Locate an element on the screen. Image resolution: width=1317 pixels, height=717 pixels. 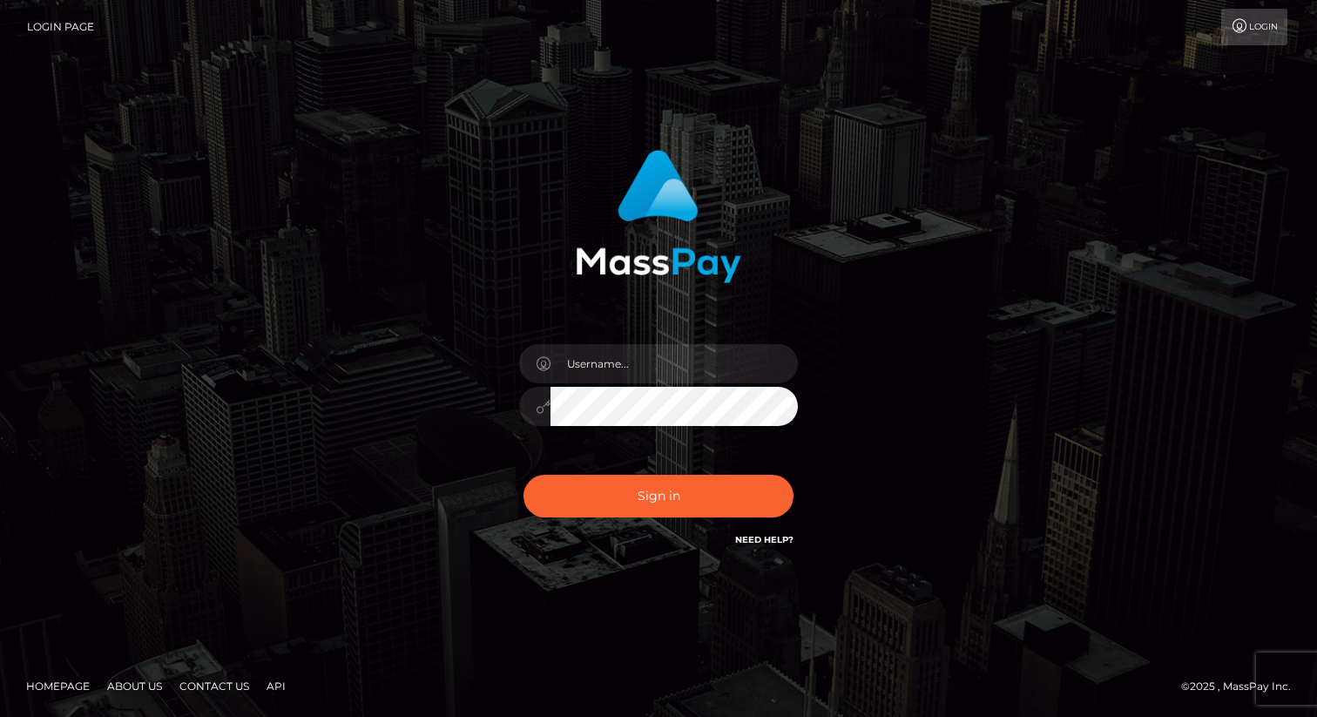
a: About Us is located at coordinates (134, 686).